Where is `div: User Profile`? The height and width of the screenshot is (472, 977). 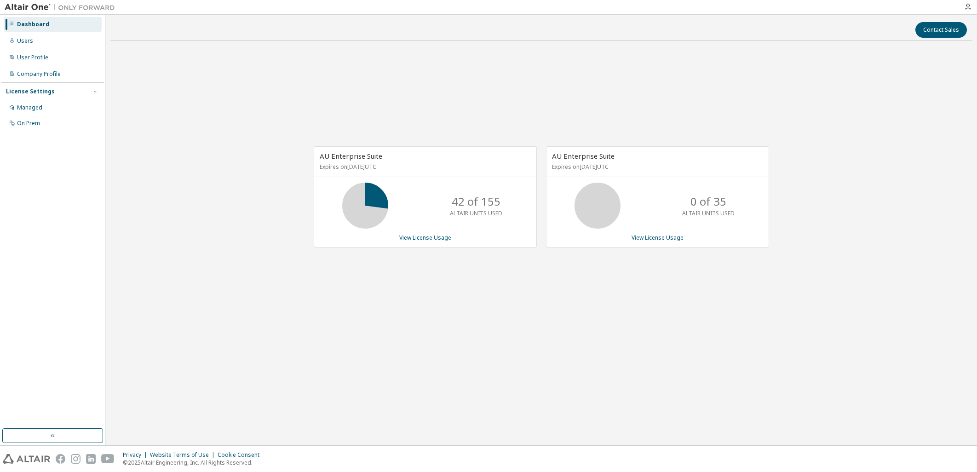 div: User Profile is located at coordinates (33, 57).